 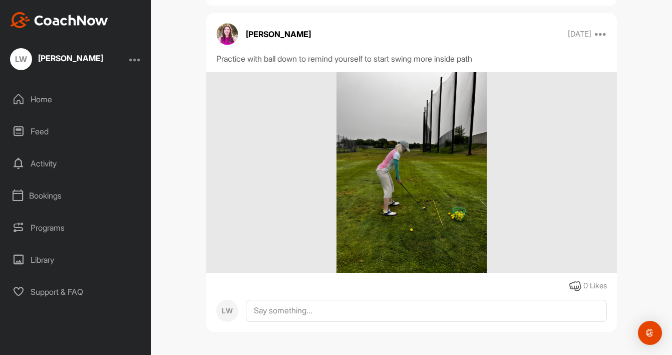 I want to click on div: Support & FAQ, so click(x=76, y=292).